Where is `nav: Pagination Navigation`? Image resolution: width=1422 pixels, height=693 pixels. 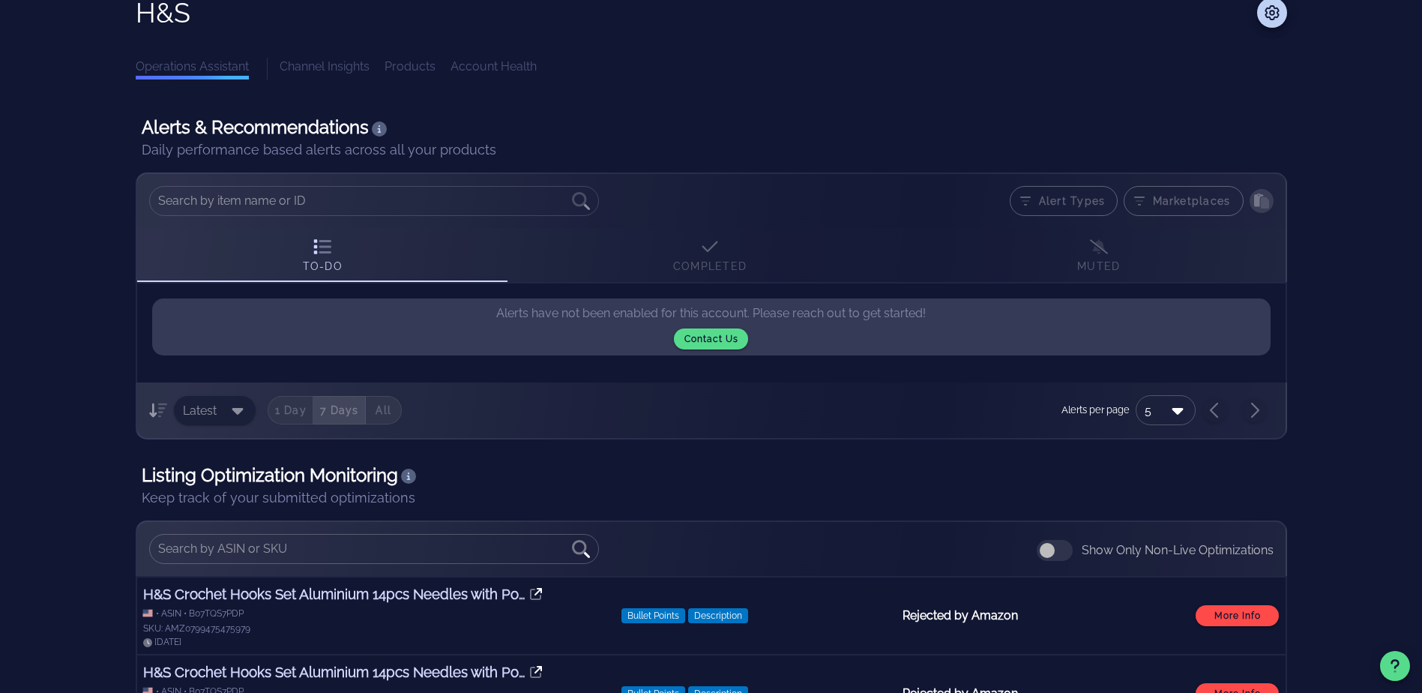
nav: Pagination Navigation is located at coordinates (1235, 410).